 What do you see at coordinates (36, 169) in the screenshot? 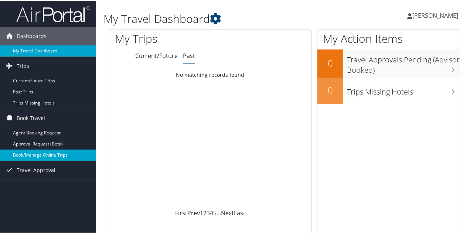
I see `span: Travel Approval` at bounding box center [36, 169].